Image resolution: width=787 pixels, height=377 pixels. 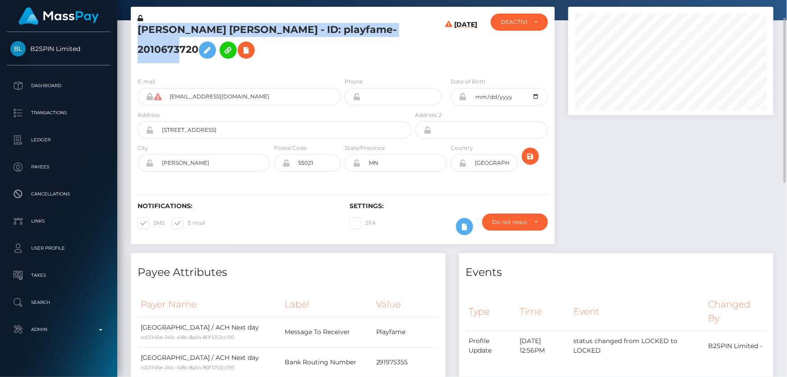 I want to click on p: Transactions, so click(x=59, y=113).